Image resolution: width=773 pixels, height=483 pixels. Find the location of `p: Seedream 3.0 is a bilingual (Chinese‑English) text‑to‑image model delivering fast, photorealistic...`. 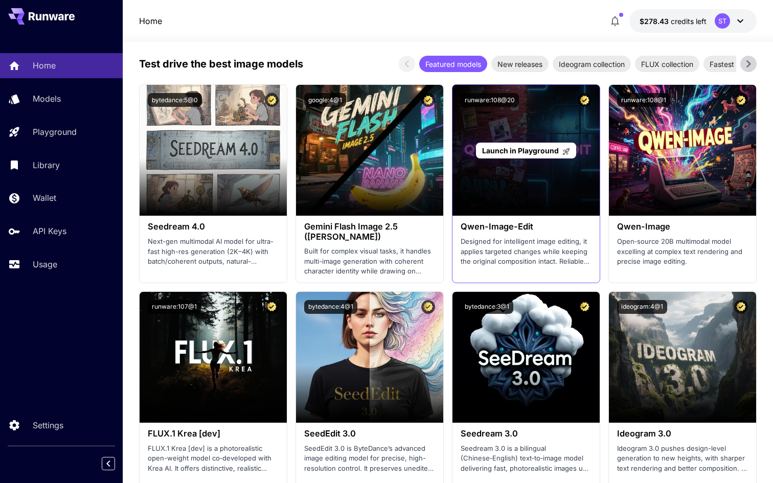

p: Seedream 3.0 is a bilingual (Chinese‑English) text‑to‑image model delivering fast, photorealistic... is located at coordinates (526, 459).